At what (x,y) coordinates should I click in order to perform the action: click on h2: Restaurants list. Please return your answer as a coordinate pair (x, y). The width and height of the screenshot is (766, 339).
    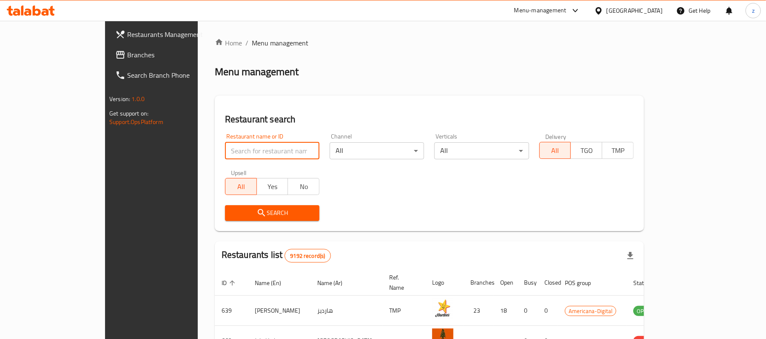
    Looking at the image, I should click on (276, 256).